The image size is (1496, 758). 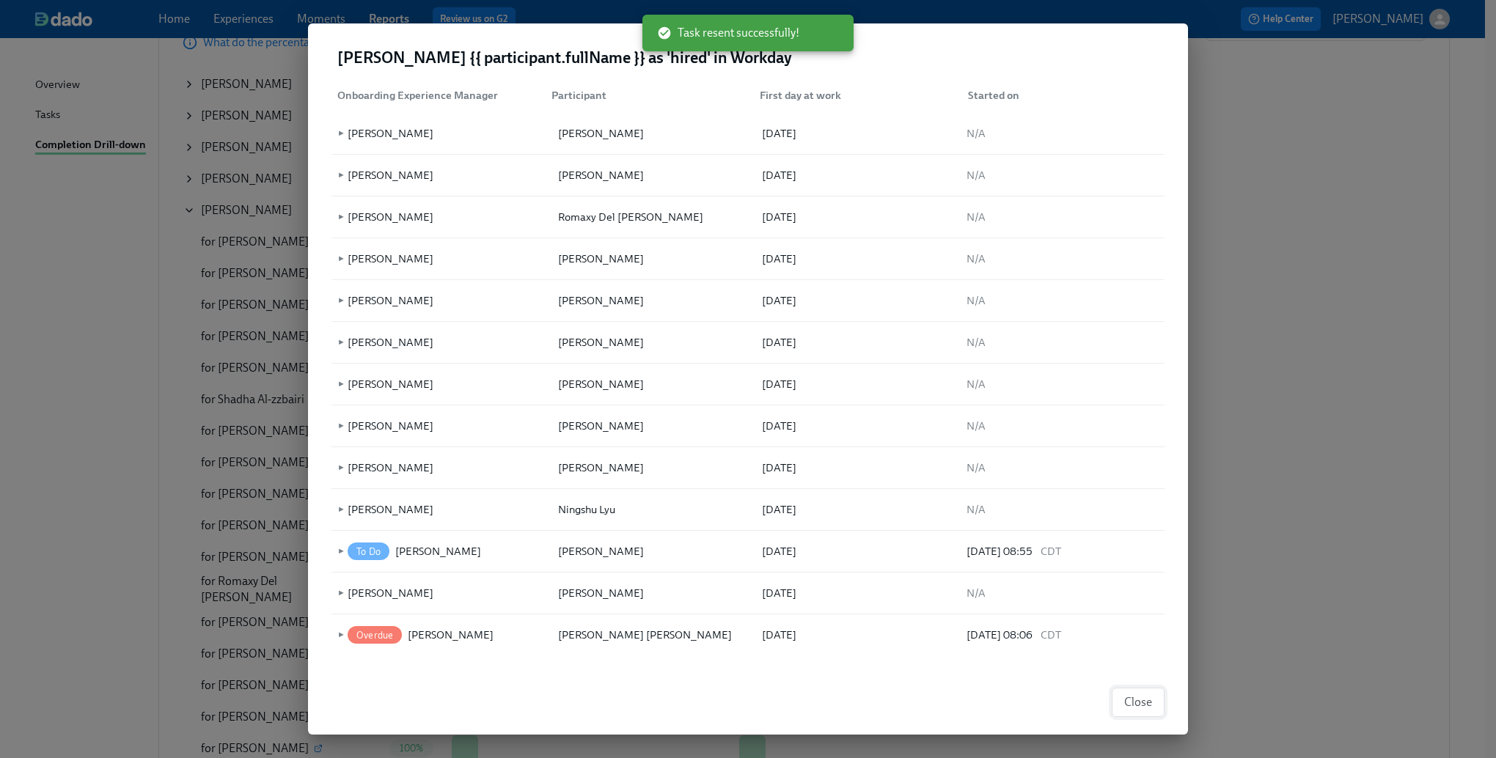 What do you see at coordinates (728, 33) in the screenshot?
I see `span: Task resent successfully!` at bounding box center [728, 33].